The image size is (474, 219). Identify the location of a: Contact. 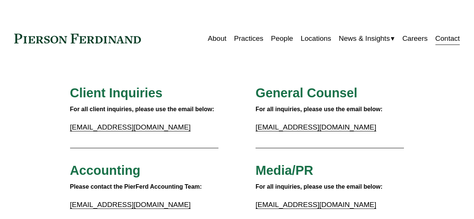
(448, 39).